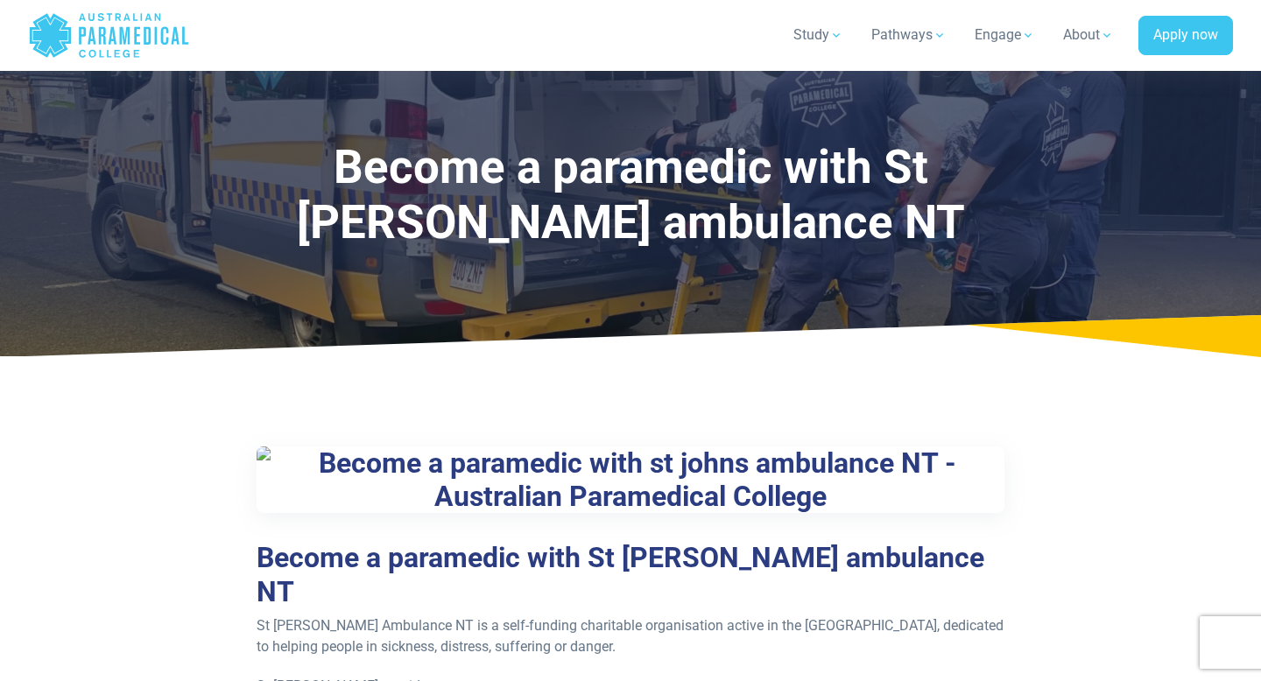  I want to click on a: Australian Paramedical College, so click(109, 35).